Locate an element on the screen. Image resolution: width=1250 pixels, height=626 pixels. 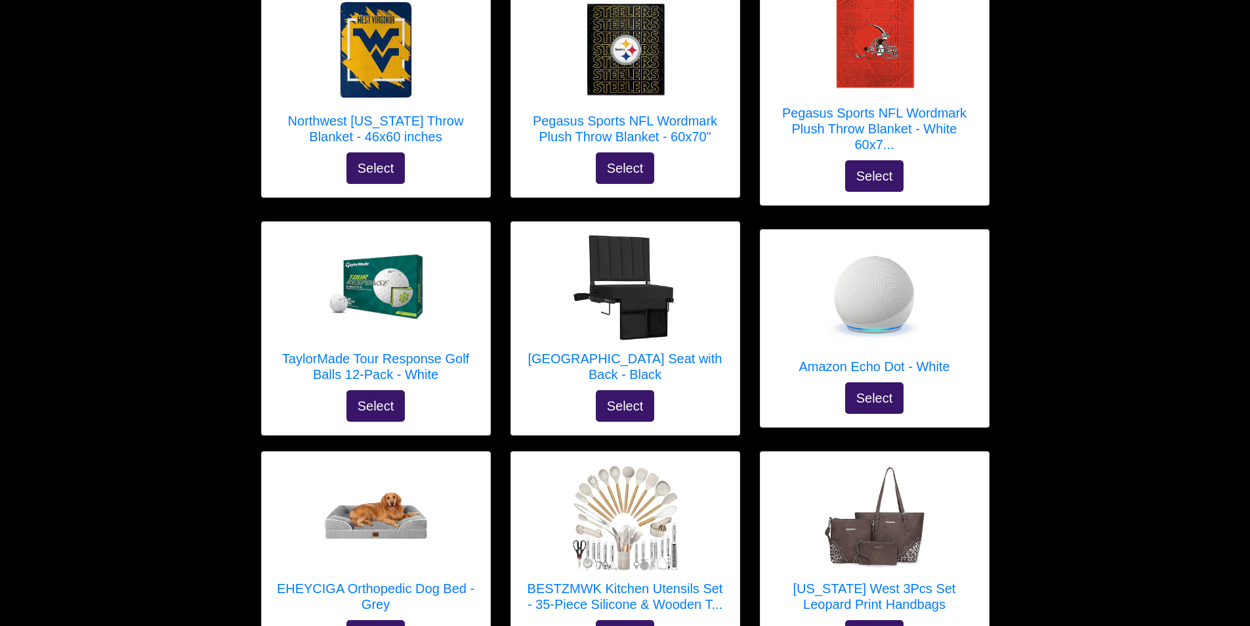
a: Amazon Echo Dot - White Amazon Echo Dot - White is located at coordinates (874, 312).